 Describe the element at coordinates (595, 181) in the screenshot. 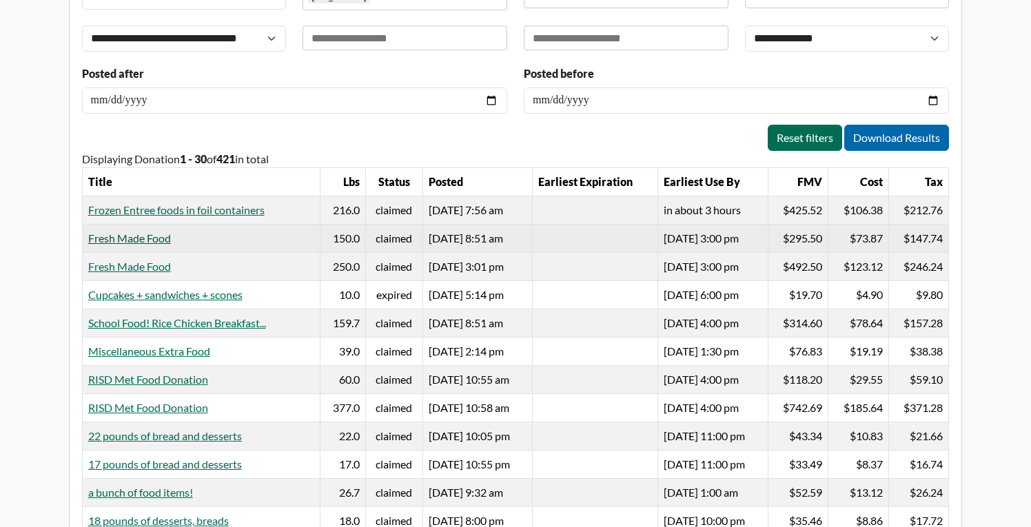

I see `th: Earliest Expiration` at that location.